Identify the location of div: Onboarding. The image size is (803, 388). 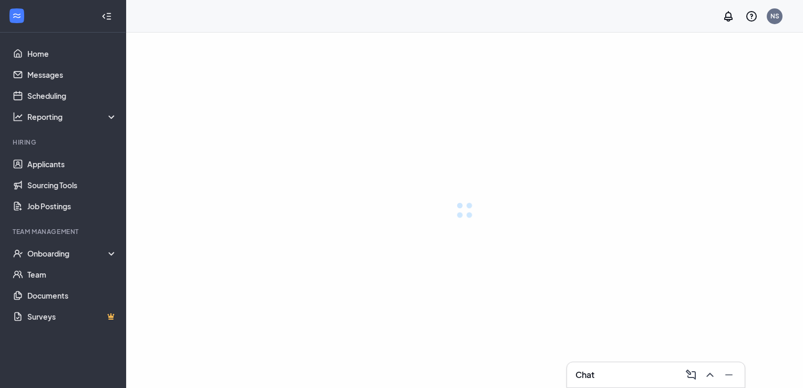
(73, 253).